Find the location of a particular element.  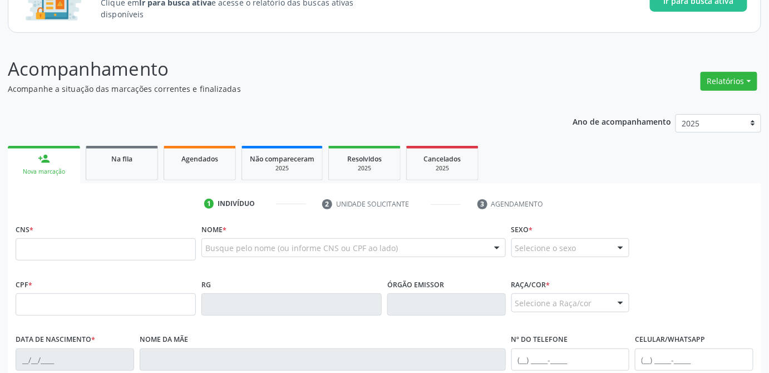

span: Selecione o sexo is located at coordinates (546, 248).